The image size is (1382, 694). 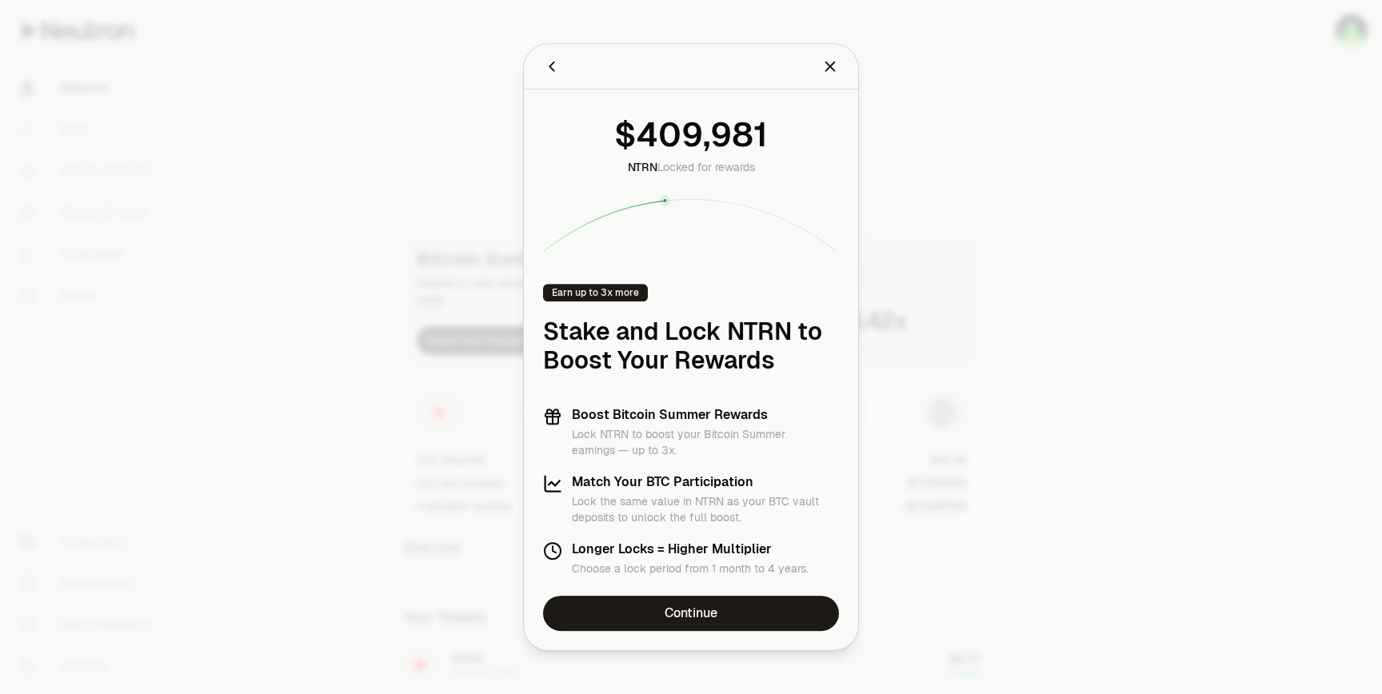 What do you see at coordinates (830, 66) in the screenshot?
I see `button: Close` at bounding box center [830, 66].